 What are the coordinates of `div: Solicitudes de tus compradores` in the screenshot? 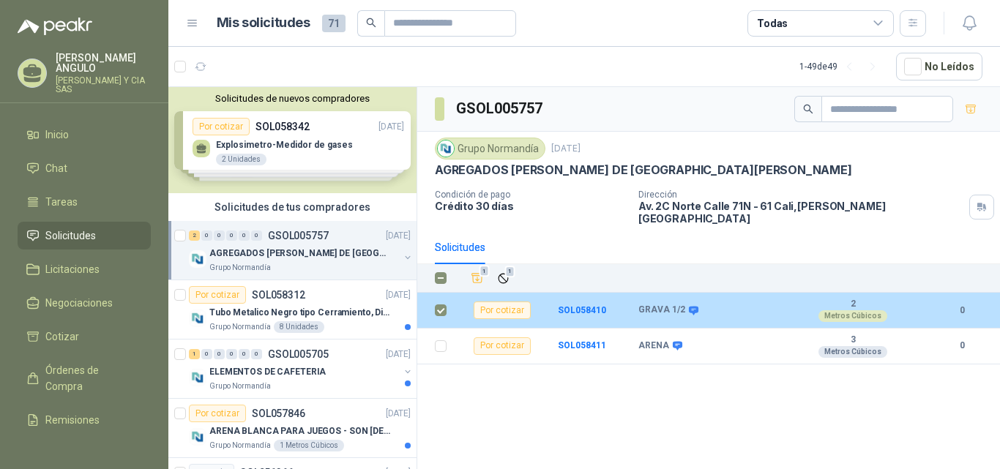 It's located at (292, 207).